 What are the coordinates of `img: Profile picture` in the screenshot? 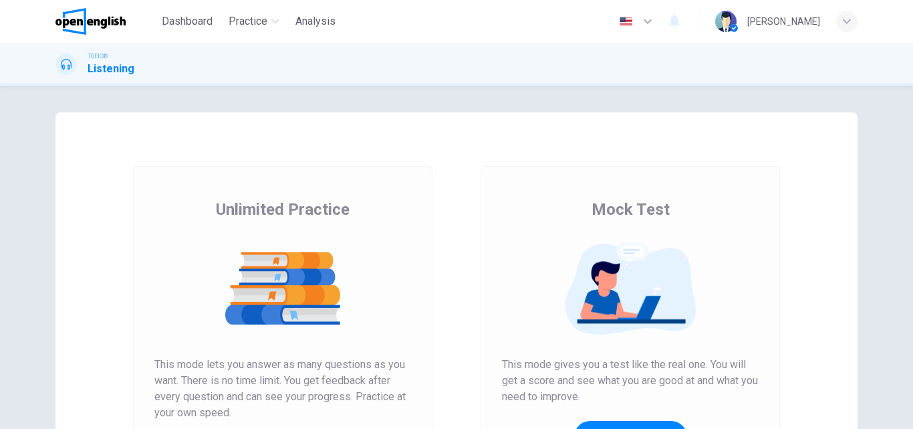 It's located at (726, 21).